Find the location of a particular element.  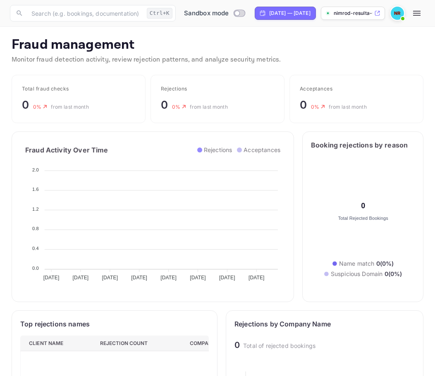

th: Client name is located at coordinates (57, 343).